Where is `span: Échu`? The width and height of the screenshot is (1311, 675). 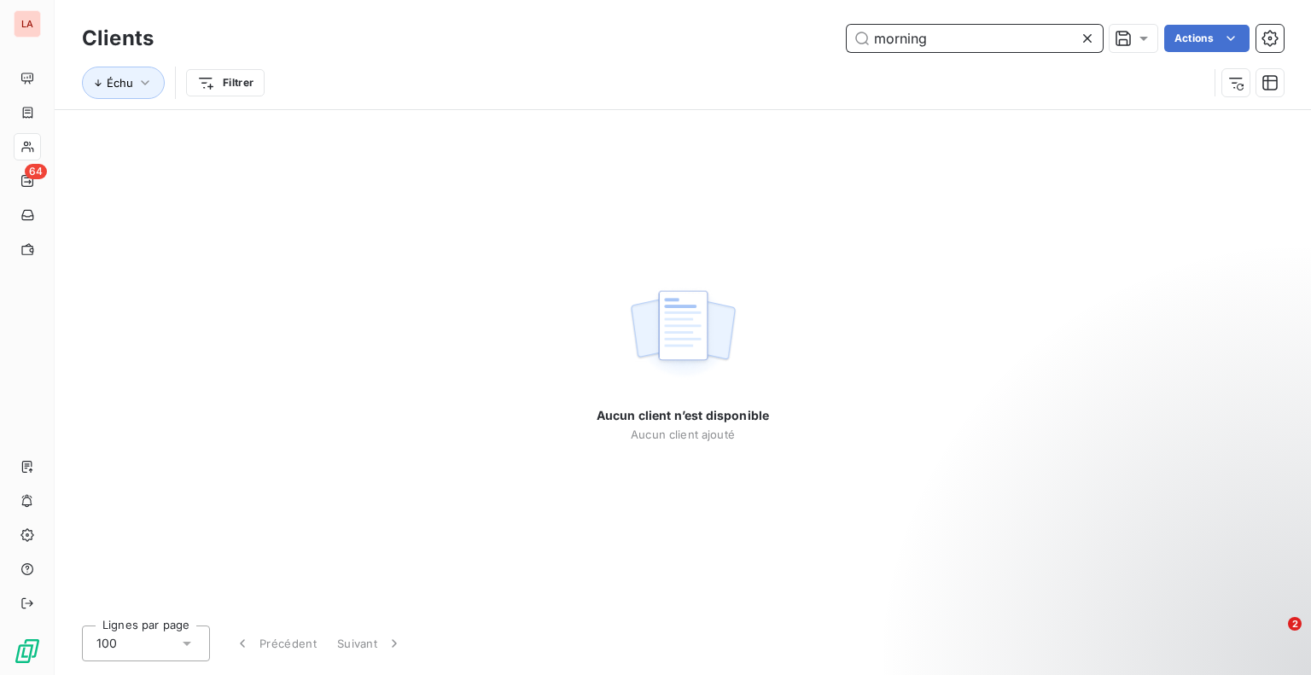
span: Échu is located at coordinates (119, 83).